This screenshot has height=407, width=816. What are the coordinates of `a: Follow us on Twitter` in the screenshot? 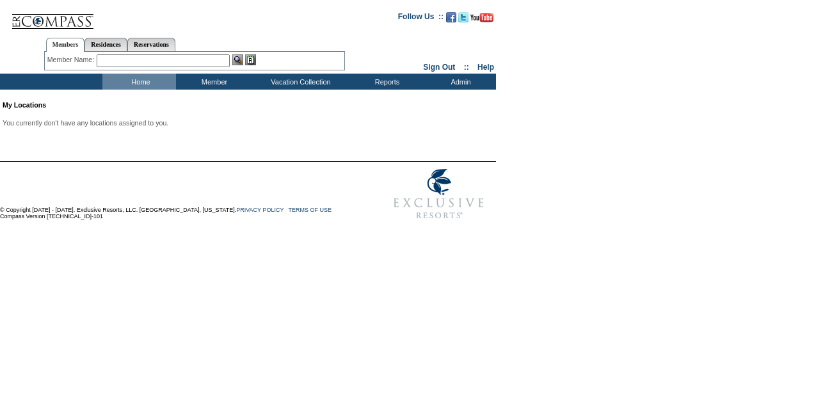 It's located at (463, 20).